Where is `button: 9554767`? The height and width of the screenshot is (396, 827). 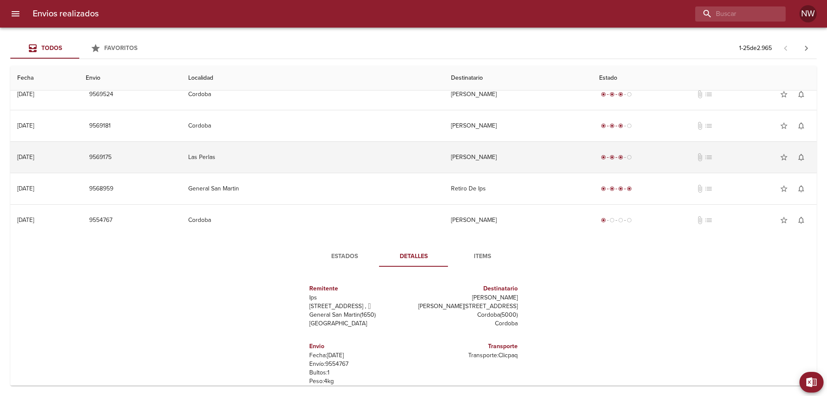
button: 9554767 is located at coordinates (101, 220).